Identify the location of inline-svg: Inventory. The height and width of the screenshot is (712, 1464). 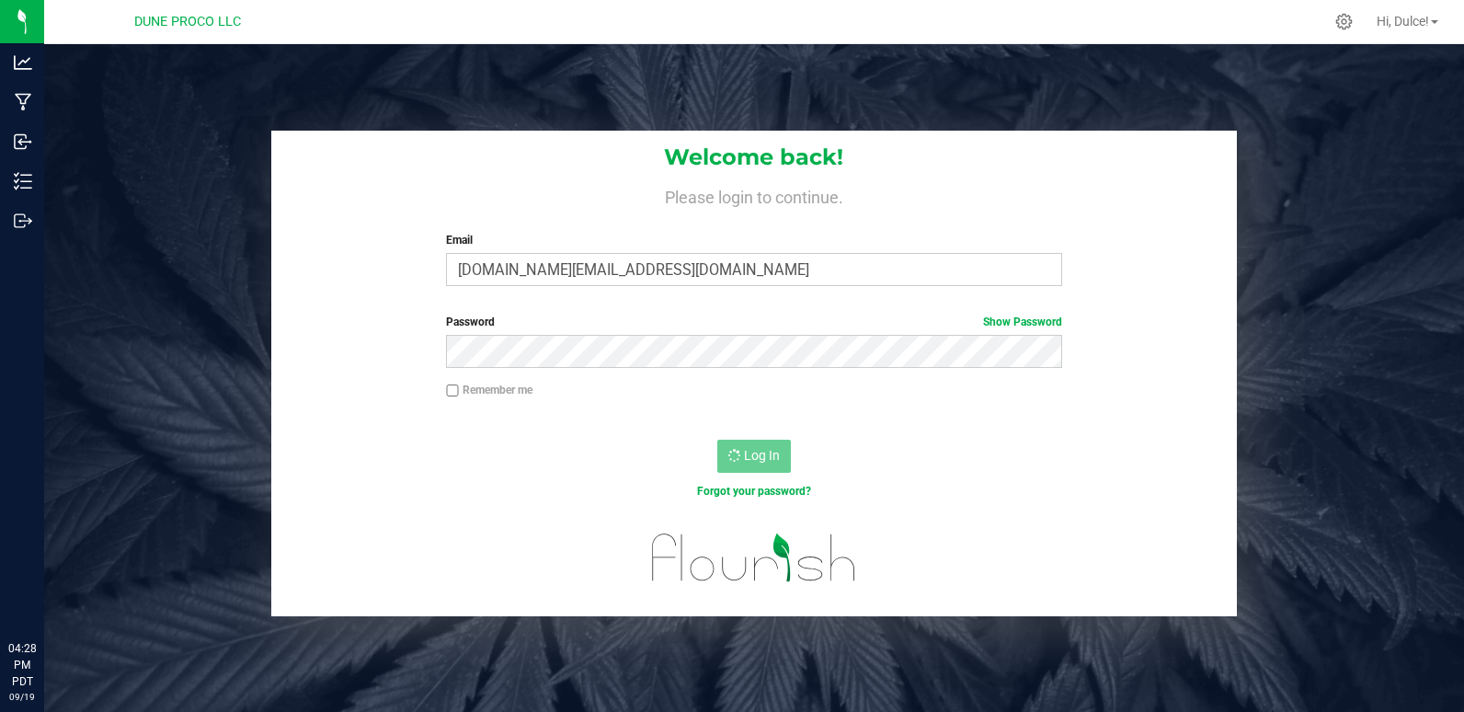
(23, 181).